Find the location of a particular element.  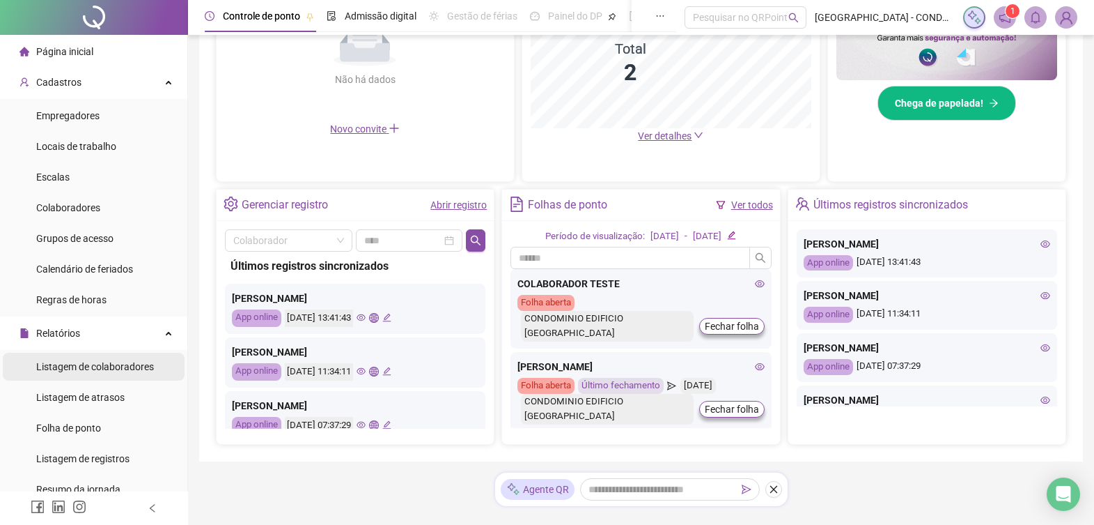

span: Resumo da jornada is located at coordinates (78, 489).